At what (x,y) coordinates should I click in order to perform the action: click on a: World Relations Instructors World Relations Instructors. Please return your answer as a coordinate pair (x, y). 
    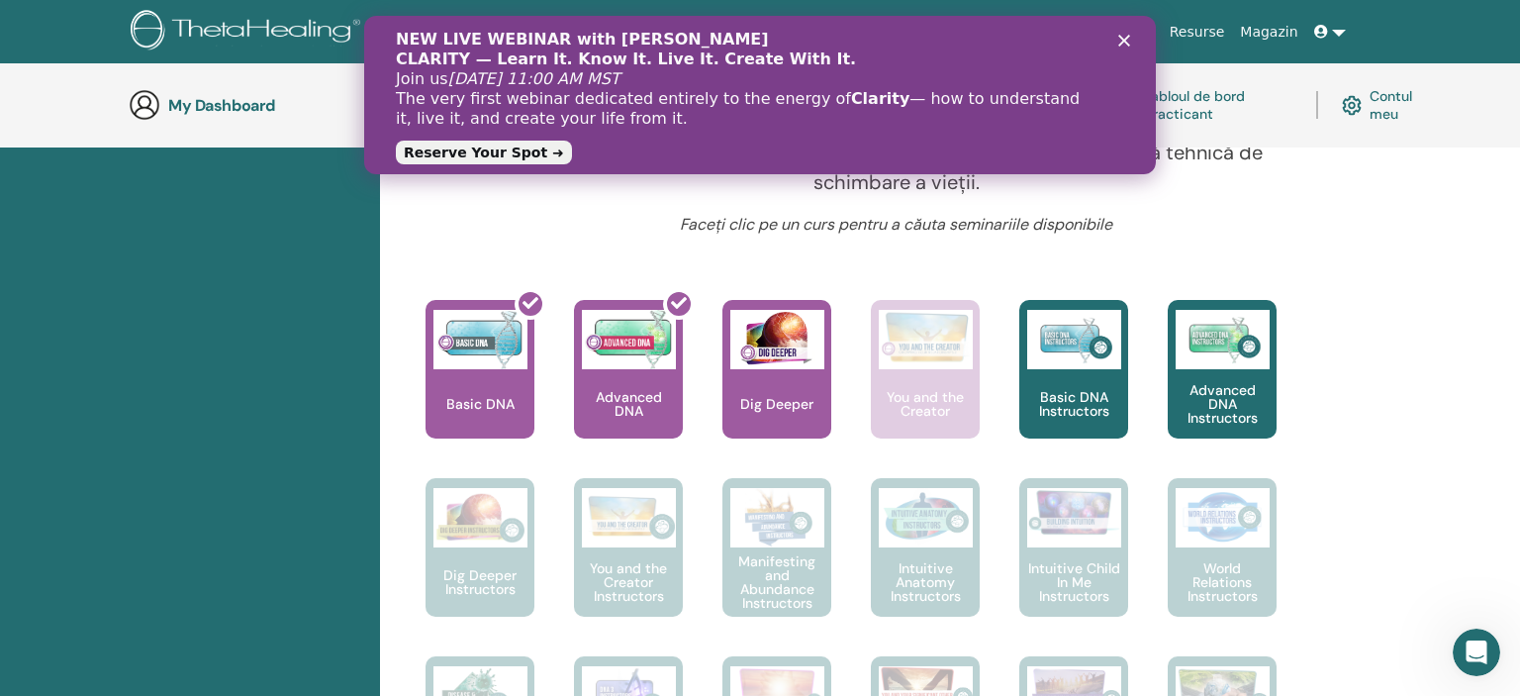
    Looking at the image, I should click on (1222, 567).